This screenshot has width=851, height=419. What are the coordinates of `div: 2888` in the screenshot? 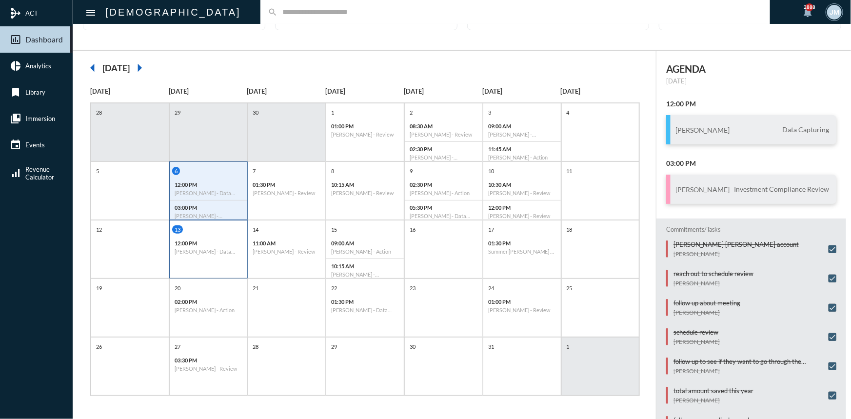 It's located at (810, 7).